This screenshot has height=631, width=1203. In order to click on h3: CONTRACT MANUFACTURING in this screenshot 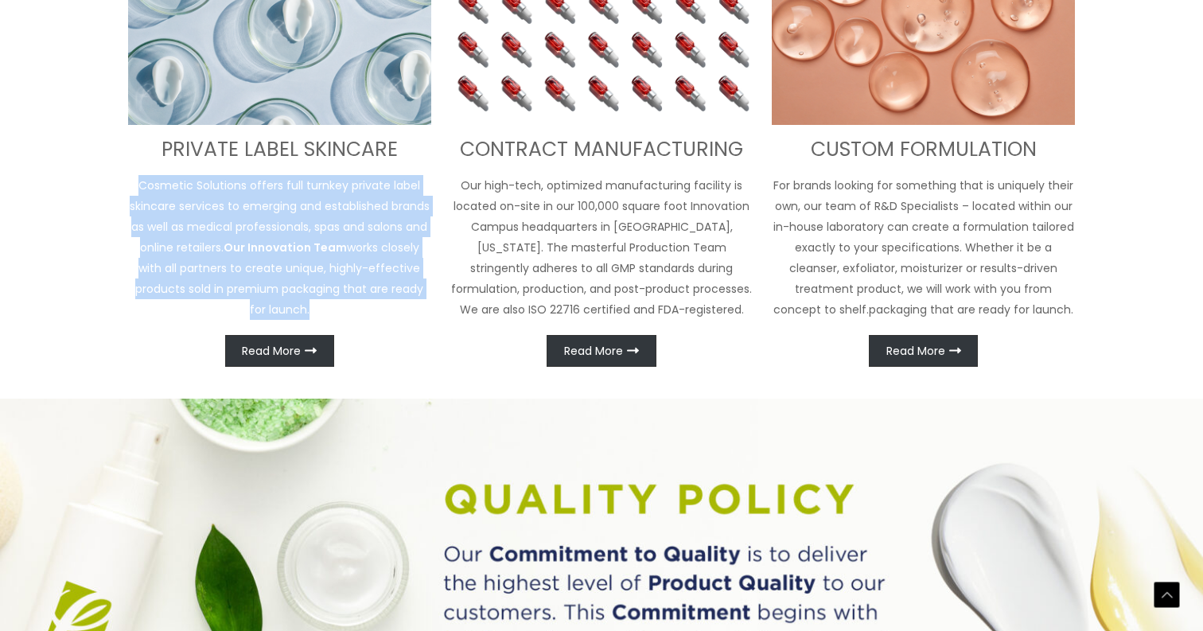, I will do `click(601, 150)`.